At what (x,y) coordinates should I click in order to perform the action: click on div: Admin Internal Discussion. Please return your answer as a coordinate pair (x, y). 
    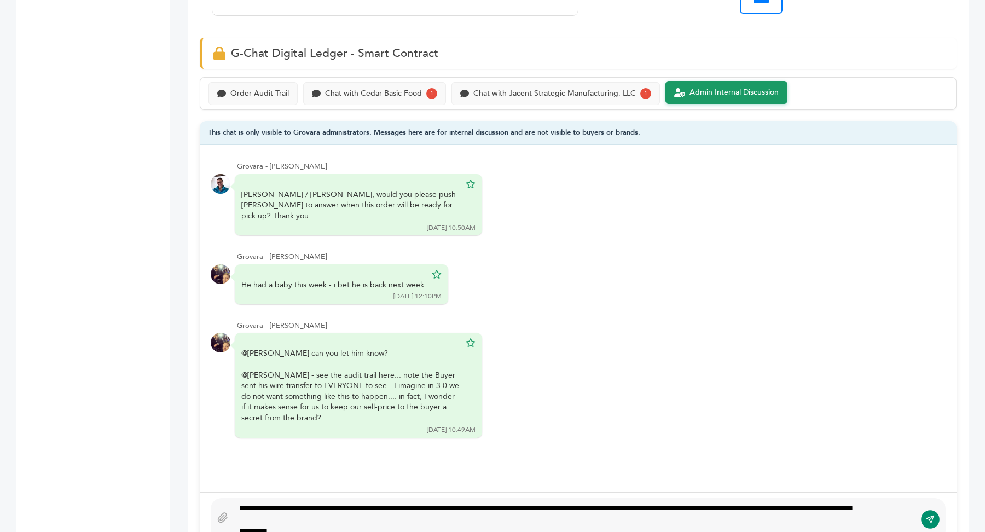
    Looking at the image, I should click on (733, 92).